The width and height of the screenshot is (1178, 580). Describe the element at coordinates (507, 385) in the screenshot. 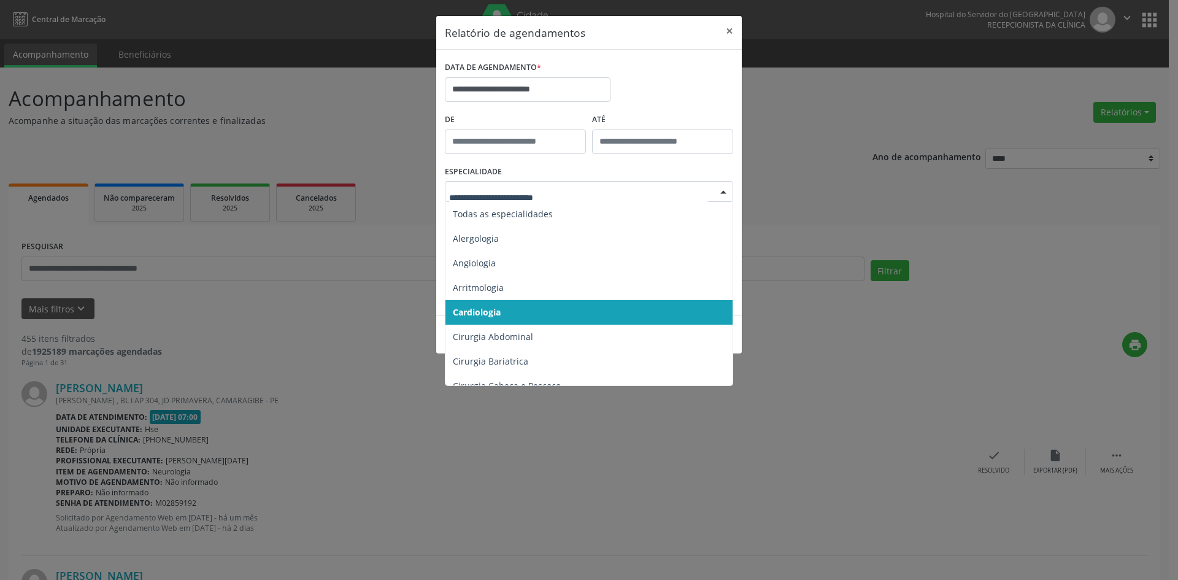

I see `span: Cirurgia Cabeça e Pescoço` at that location.